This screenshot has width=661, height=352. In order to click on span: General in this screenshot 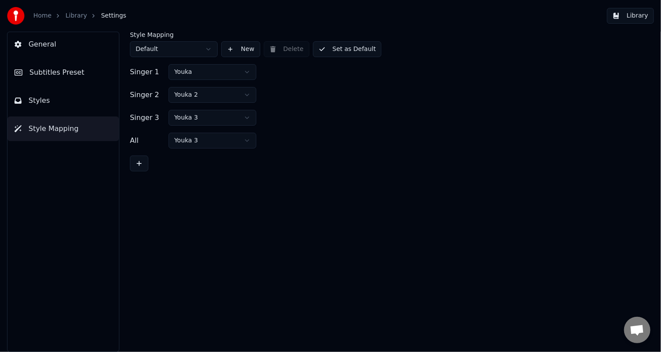, I will do `click(42, 44)`.